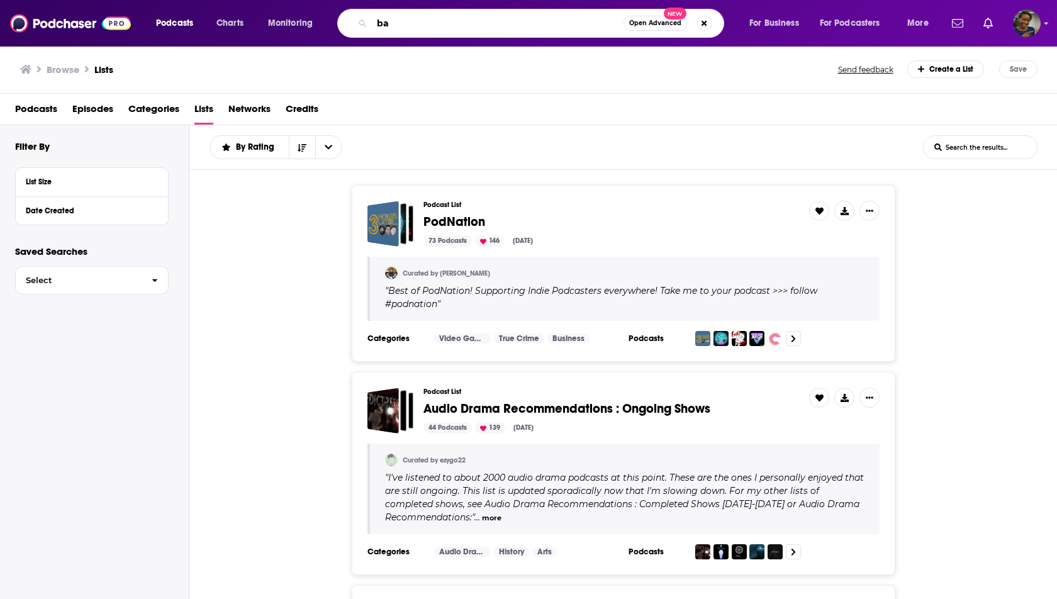  What do you see at coordinates (774, 23) in the screenshot?
I see `span: For Business` at bounding box center [774, 23].